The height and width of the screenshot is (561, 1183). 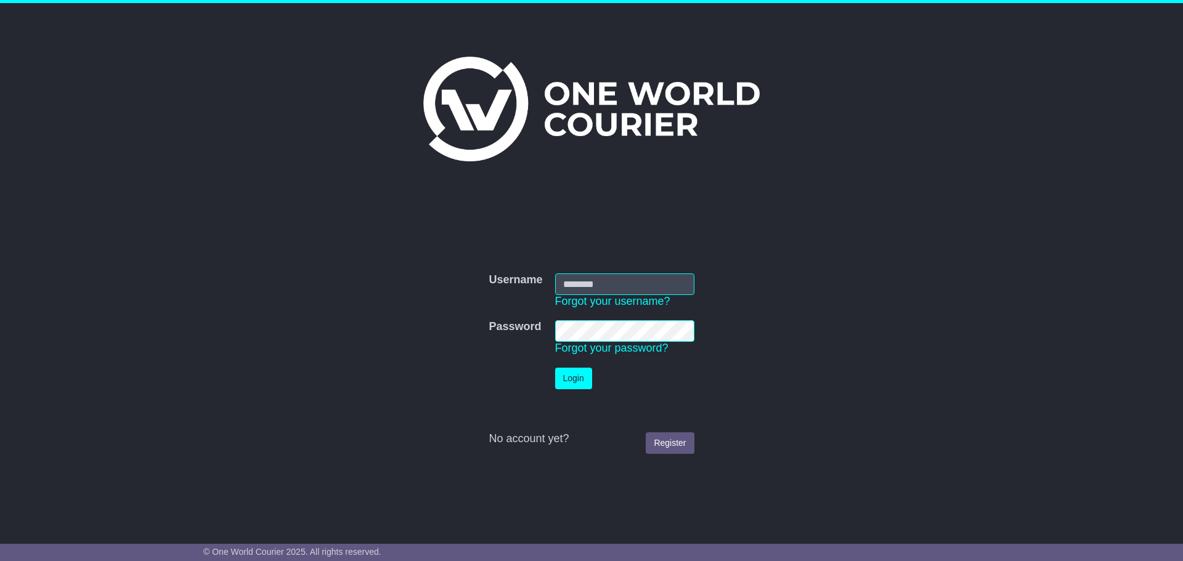 What do you see at coordinates (514, 327) in the screenshot?
I see `label: Password` at bounding box center [514, 327].